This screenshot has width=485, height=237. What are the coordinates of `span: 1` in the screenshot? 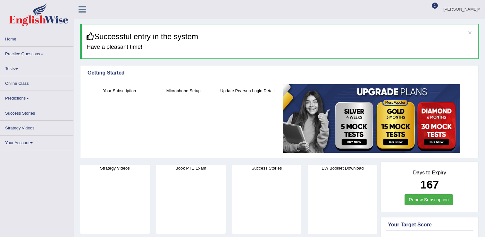 It's located at (435, 5).